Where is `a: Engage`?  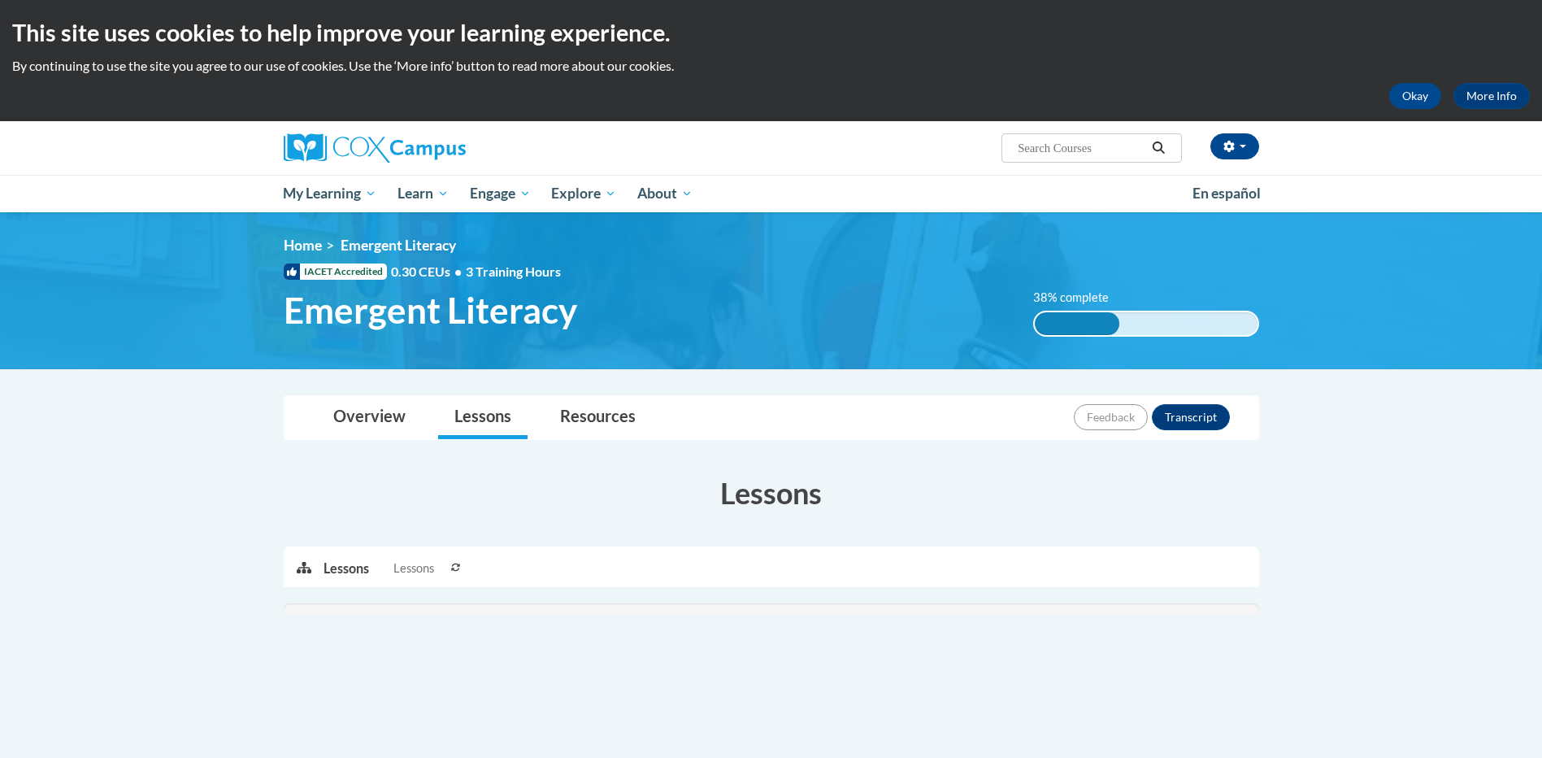
a: Engage is located at coordinates (500, 193).